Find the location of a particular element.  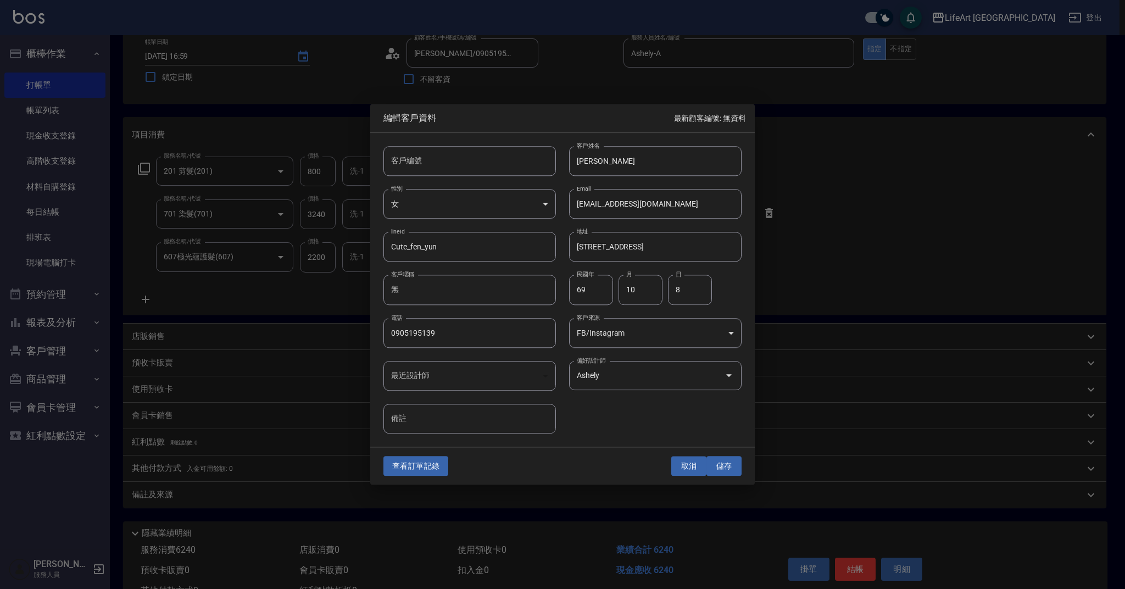

label: 偏好設計師 is located at coordinates (591, 360).